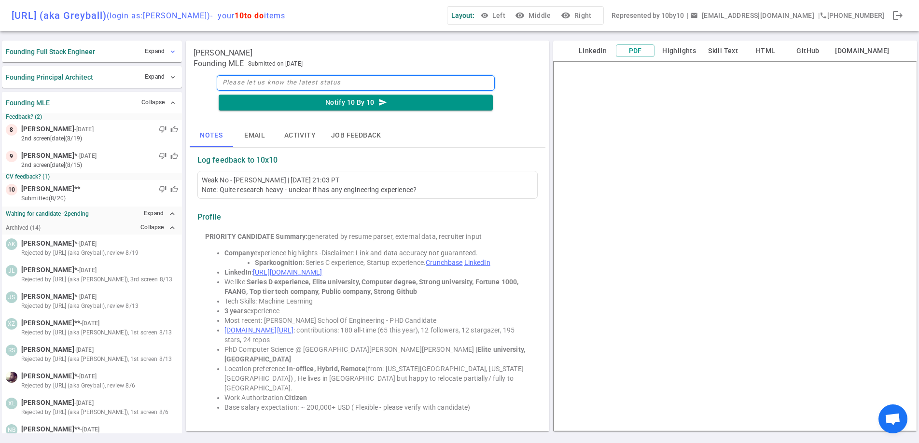 This screenshot has width=919, height=443. I want to click on span: expand_more, so click(173, 52).